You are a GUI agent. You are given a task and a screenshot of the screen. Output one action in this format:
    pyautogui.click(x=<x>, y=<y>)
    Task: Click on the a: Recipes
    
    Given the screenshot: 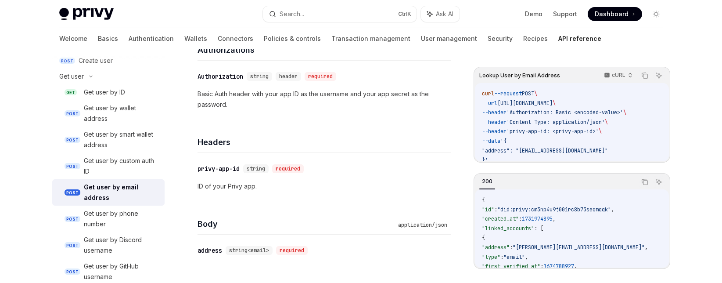 What is the action you would take?
    pyautogui.click(x=536, y=39)
    